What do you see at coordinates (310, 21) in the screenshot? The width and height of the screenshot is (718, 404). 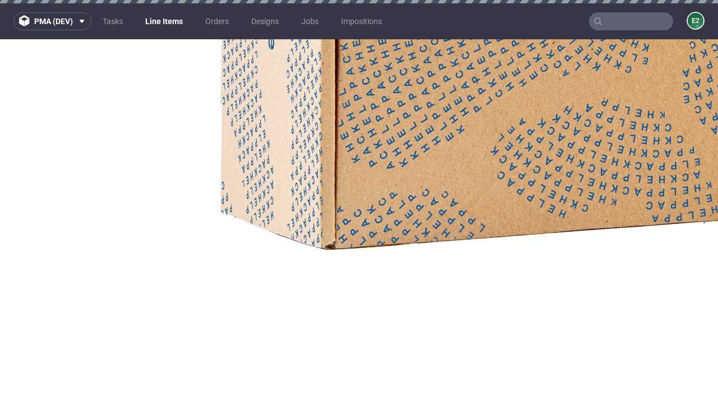 I see `a: Jobs` at bounding box center [310, 21].